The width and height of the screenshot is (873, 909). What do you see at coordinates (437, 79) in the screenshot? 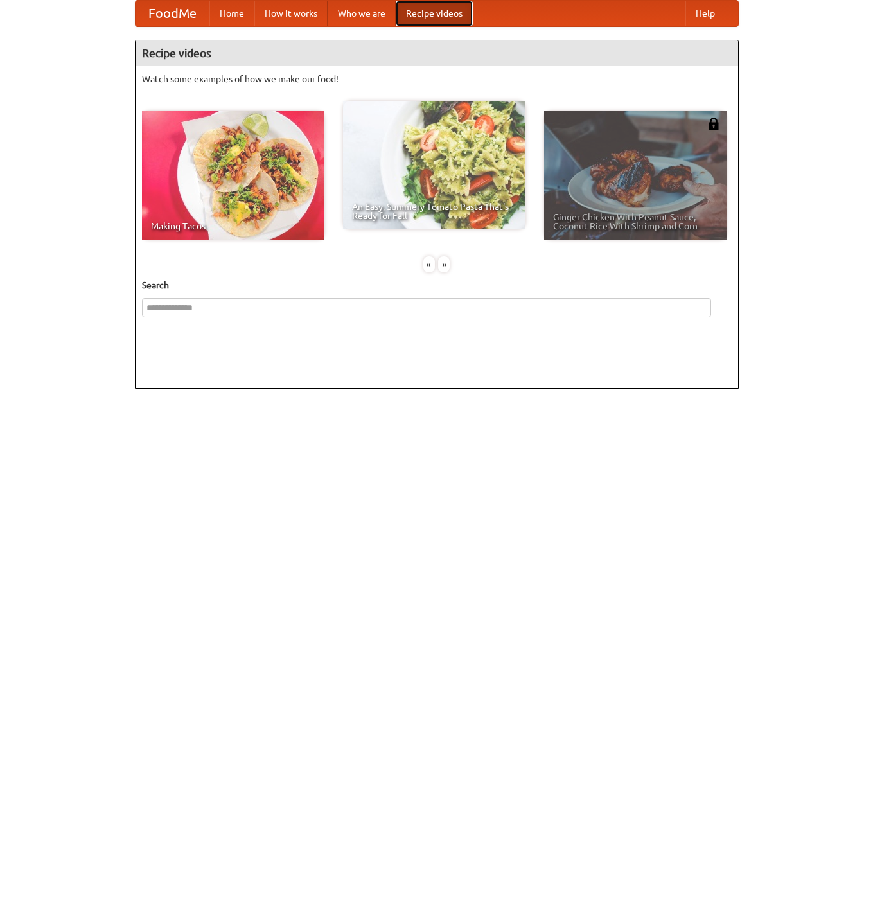
I see `p: Watch some examples of how we make our food!` at bounding box center [437, 79].